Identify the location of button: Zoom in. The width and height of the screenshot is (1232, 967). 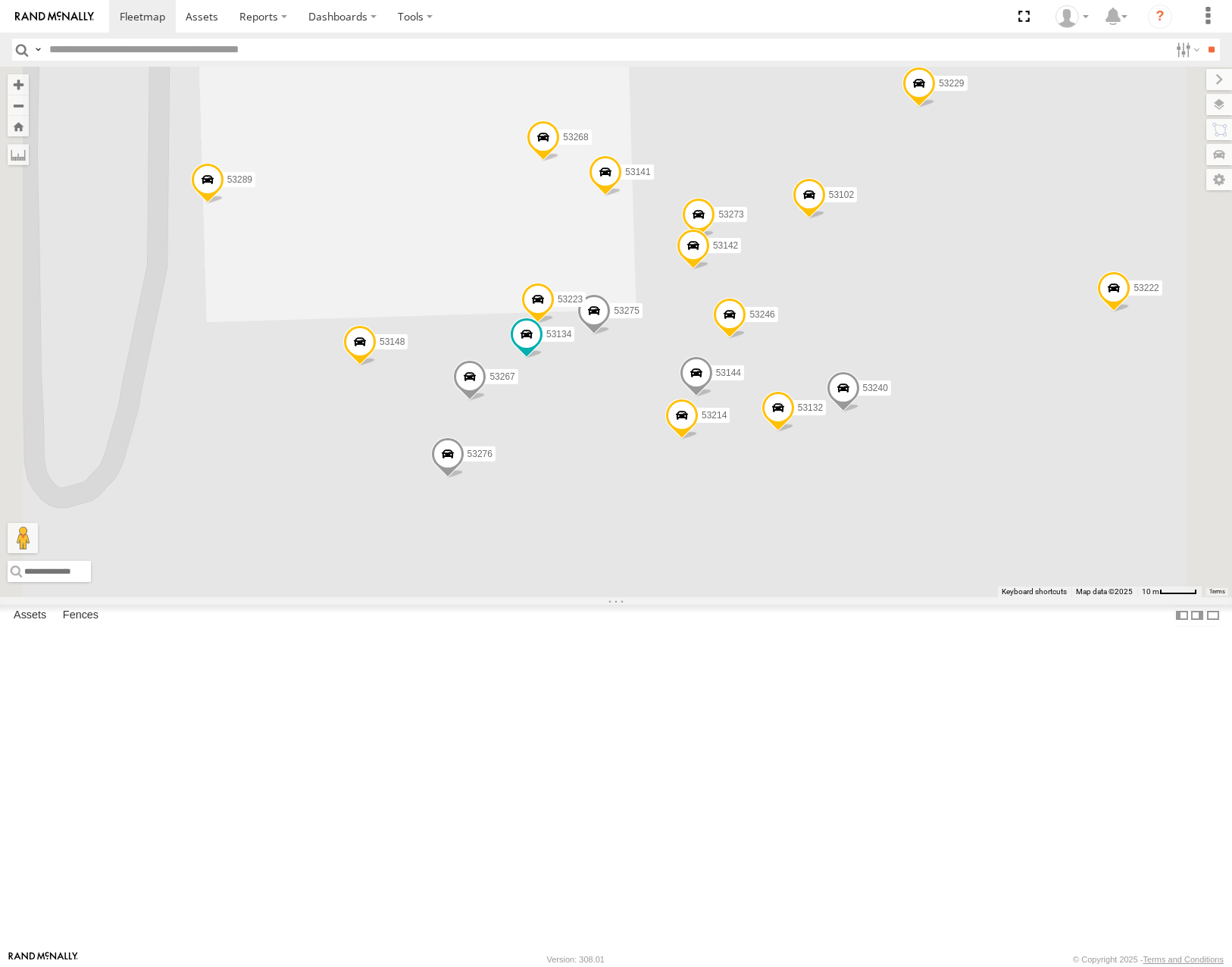
(18, 84).